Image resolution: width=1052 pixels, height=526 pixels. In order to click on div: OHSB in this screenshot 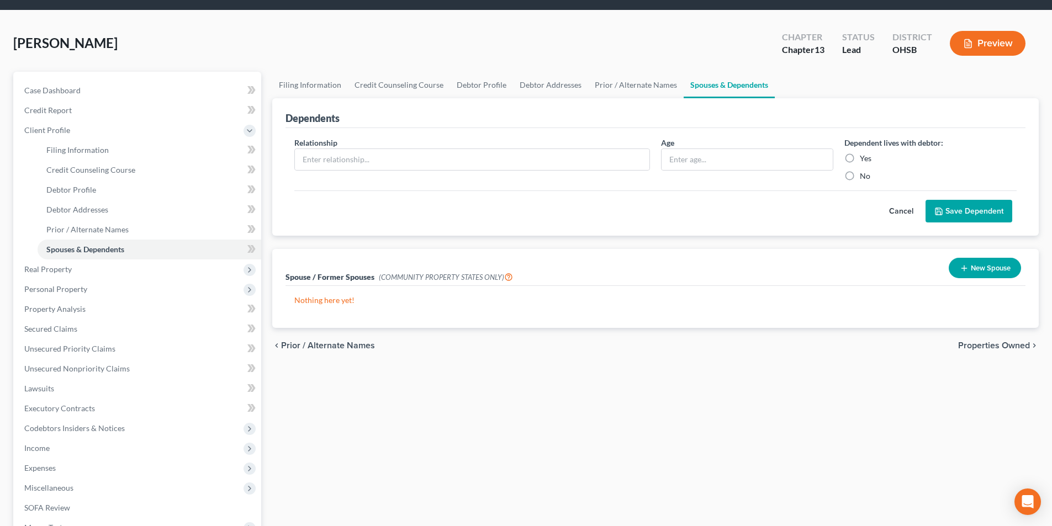, I will do `click(913, 50)`.